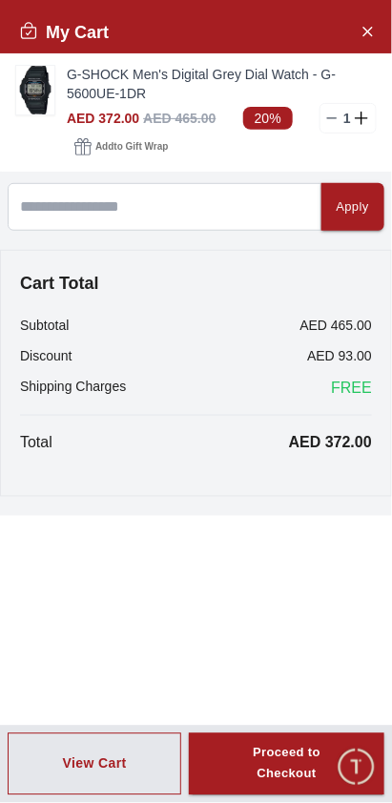 Image resolution: width=392 pixels, height=803 pixels. What do you see at coordinates (44, 325) in the screenshot?
I see `p: Subtotal` at bounding box center [44, 325].